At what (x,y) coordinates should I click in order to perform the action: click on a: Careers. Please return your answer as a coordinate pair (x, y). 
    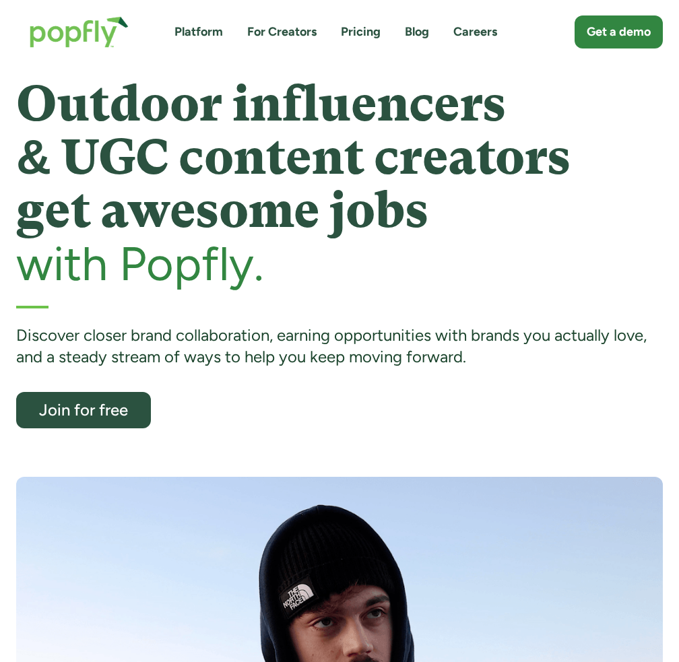
    Looking at the image, I should click on (475, 32).